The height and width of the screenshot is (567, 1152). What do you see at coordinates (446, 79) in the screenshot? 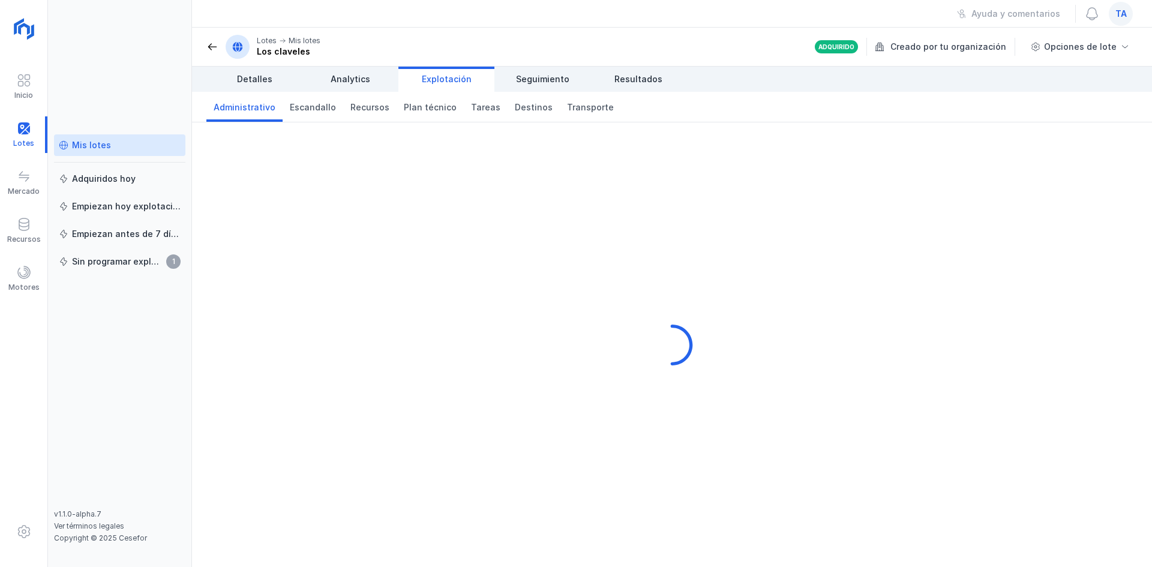
I see `span: Explotación` at bounding box center [446, 79].